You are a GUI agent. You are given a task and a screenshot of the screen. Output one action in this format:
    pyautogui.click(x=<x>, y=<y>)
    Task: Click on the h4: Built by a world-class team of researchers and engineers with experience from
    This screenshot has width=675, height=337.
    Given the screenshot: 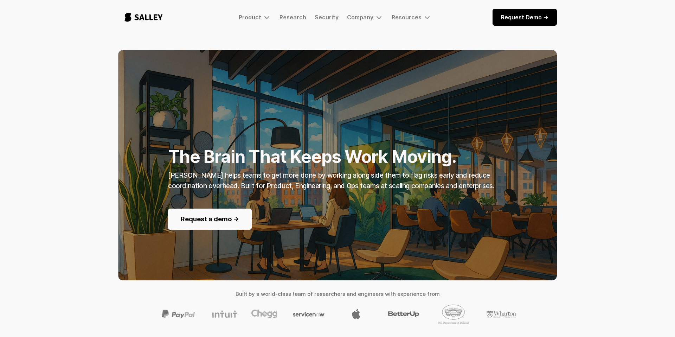 What is the action you would take?
    pyautogui.click(x=337, y=294)
    